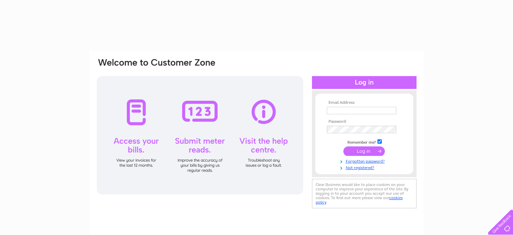 This screenshot has width=513, height=235. I want to click on th: Password:, so click(365, 122).